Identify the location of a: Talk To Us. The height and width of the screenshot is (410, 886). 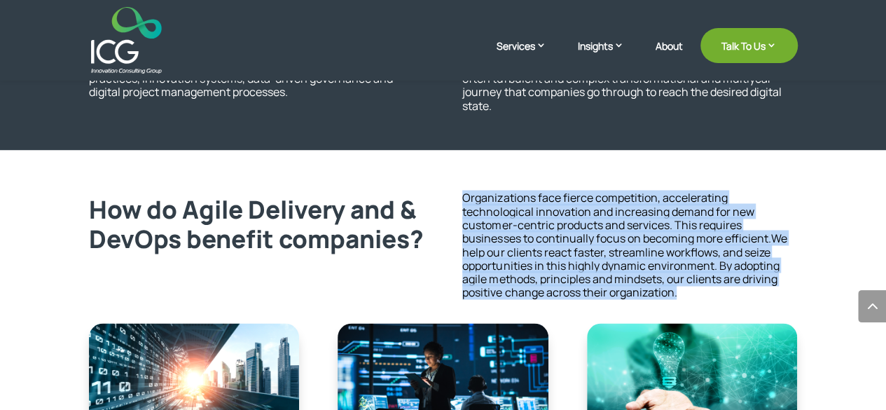
(749, 46).